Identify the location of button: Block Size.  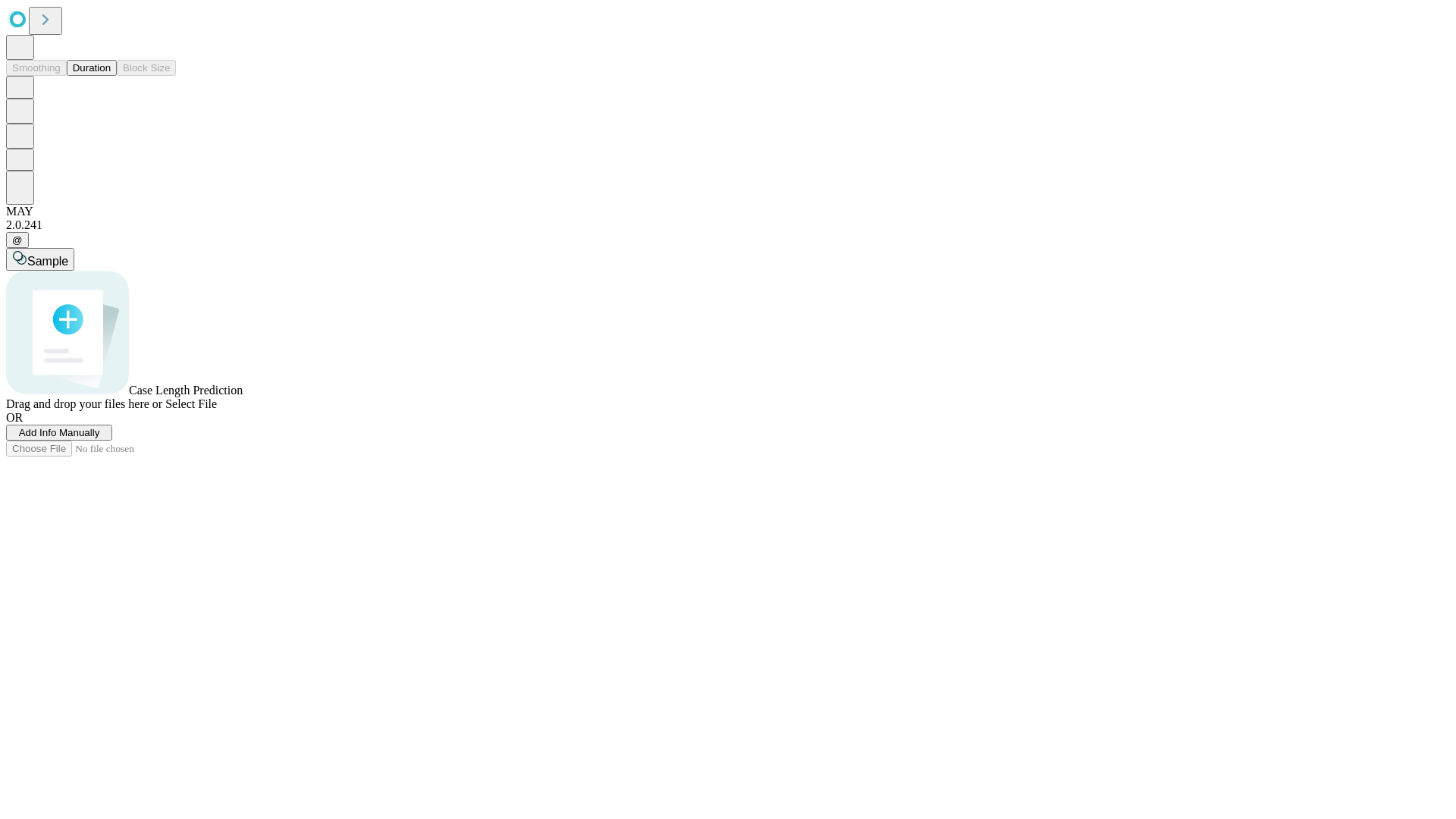
(147, 67).